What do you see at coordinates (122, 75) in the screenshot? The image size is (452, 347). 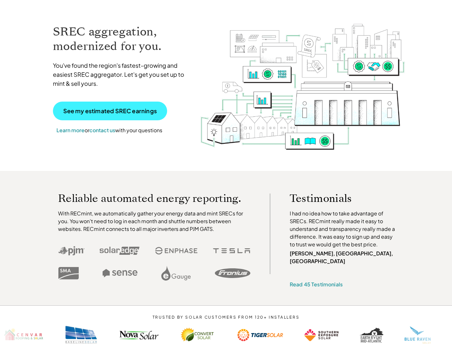 I see `p: You've found the region's fastest-growing and easiest SREC aggregator. Let's get you set up to mi...` at bounding box center [122, 75].